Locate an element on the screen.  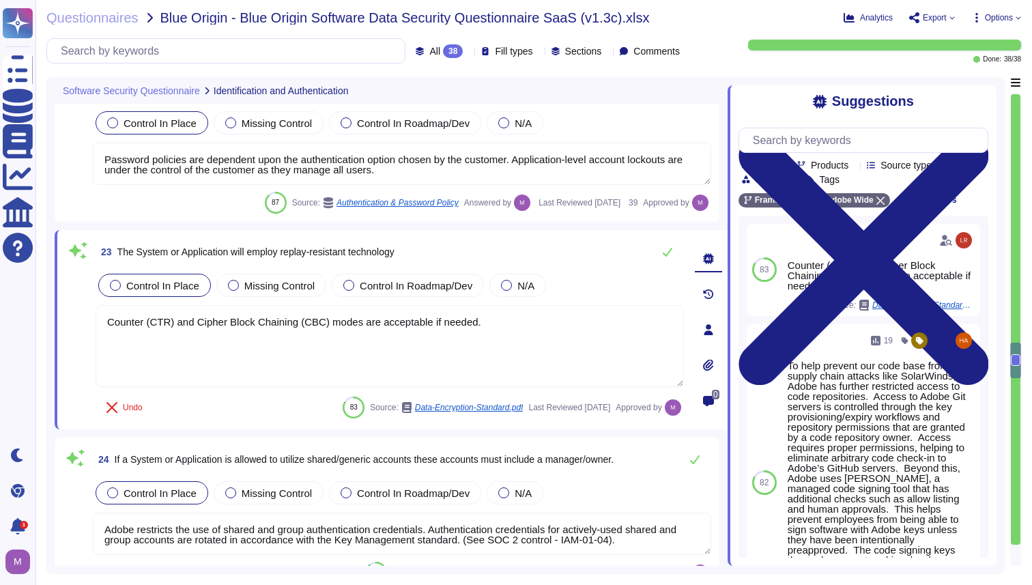
span: Fill types is located at coordinates (513, 51).